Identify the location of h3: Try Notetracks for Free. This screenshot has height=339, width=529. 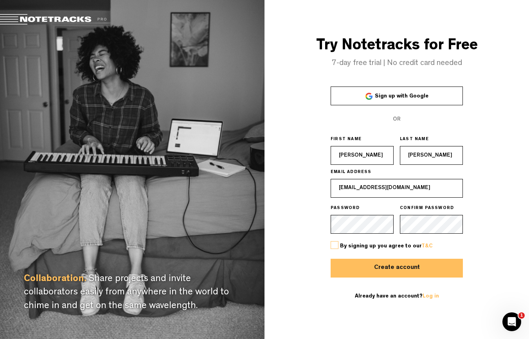
(397, 47).